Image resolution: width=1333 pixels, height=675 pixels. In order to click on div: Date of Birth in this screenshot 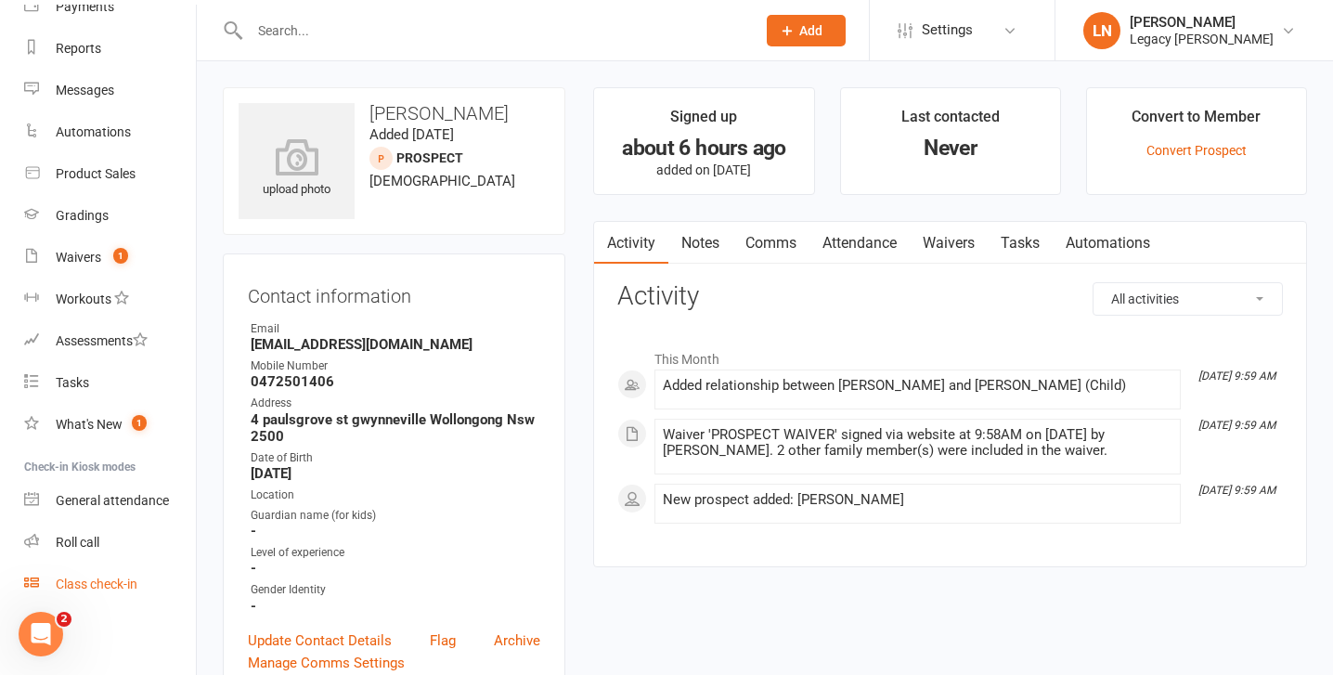, I will do `click(395, 458)`.